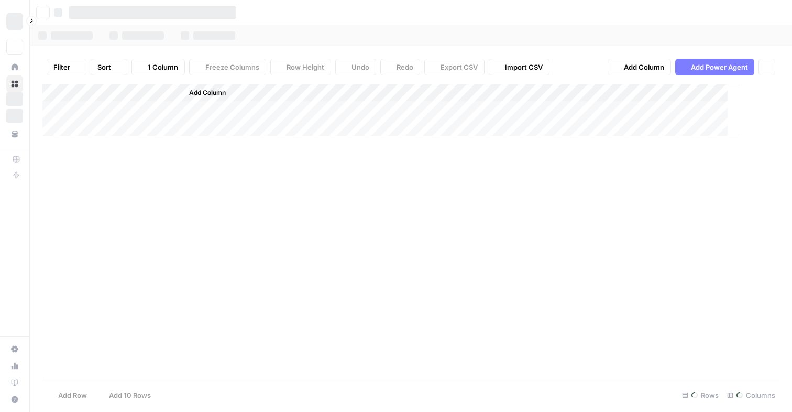 This screenshot has width=792, height=412. I want to click on button: Export CSV, so click(454, 67).